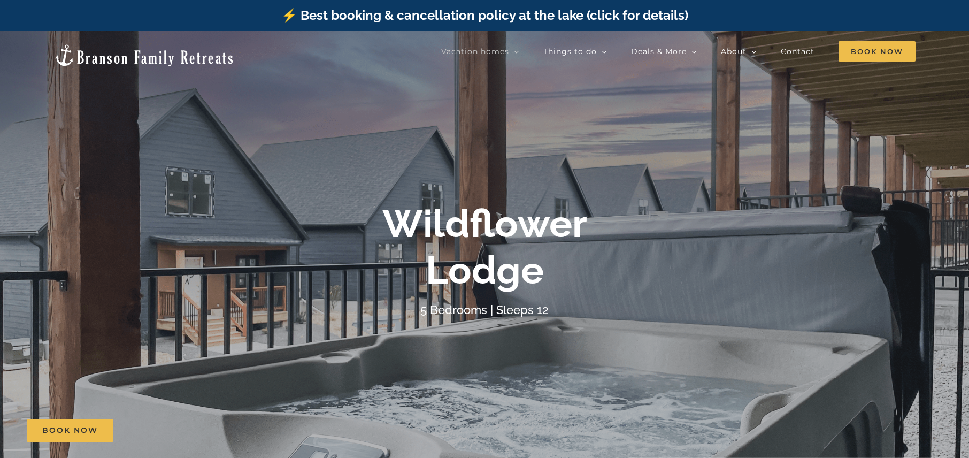  Describe the element at coordinates (480, 51) in the screenshot. I see `a: Vacation homes` at that location.